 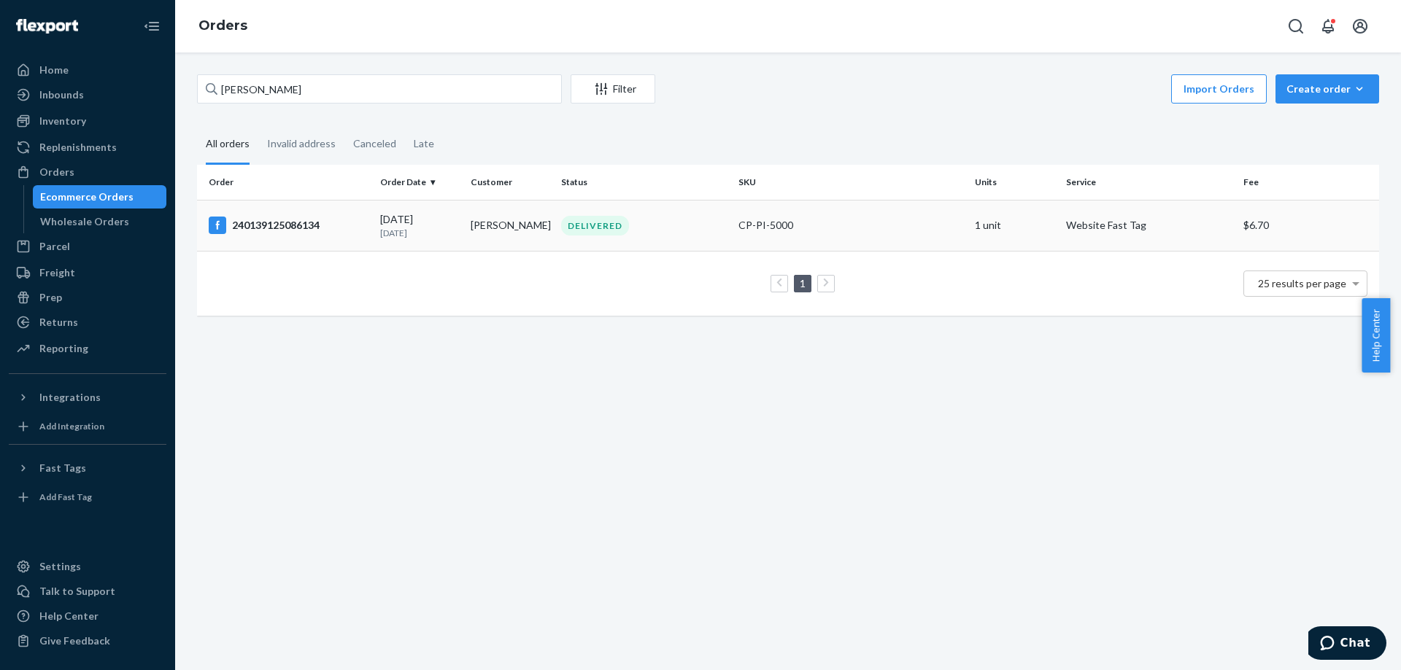 I want to click on button: Open Search Box, so click(x=1295, y=26).